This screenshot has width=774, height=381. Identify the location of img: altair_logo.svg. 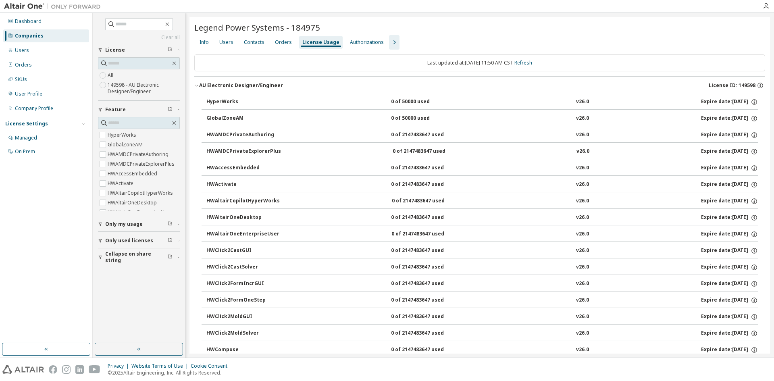
(23, 369).